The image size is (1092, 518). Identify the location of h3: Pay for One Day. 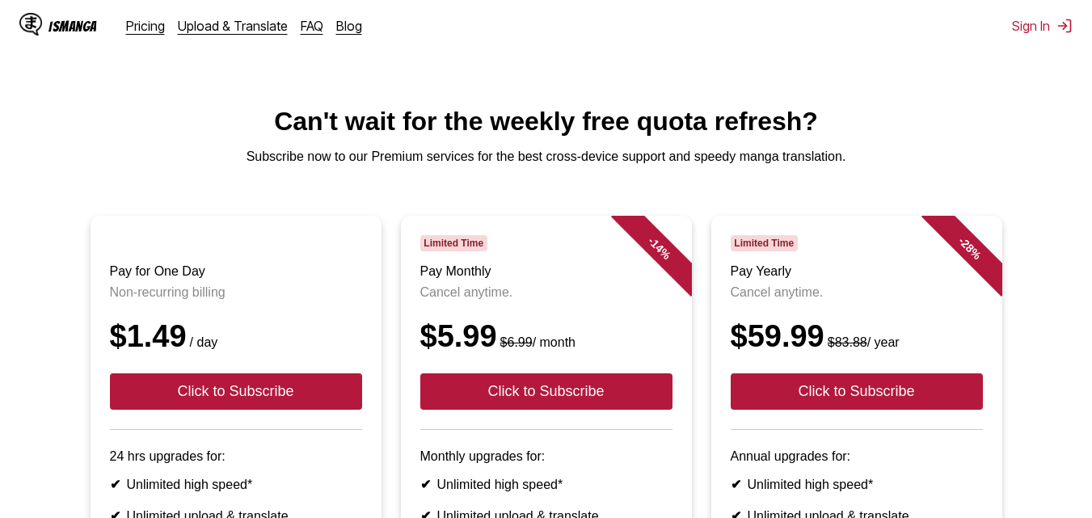
(236, 272).